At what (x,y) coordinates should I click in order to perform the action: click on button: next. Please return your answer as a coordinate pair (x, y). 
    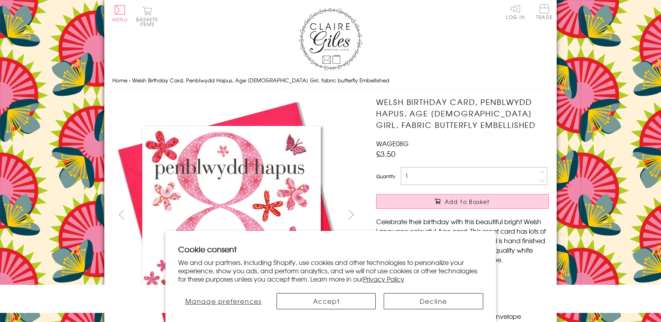
    Looking at the image, I should click on (351, 215).